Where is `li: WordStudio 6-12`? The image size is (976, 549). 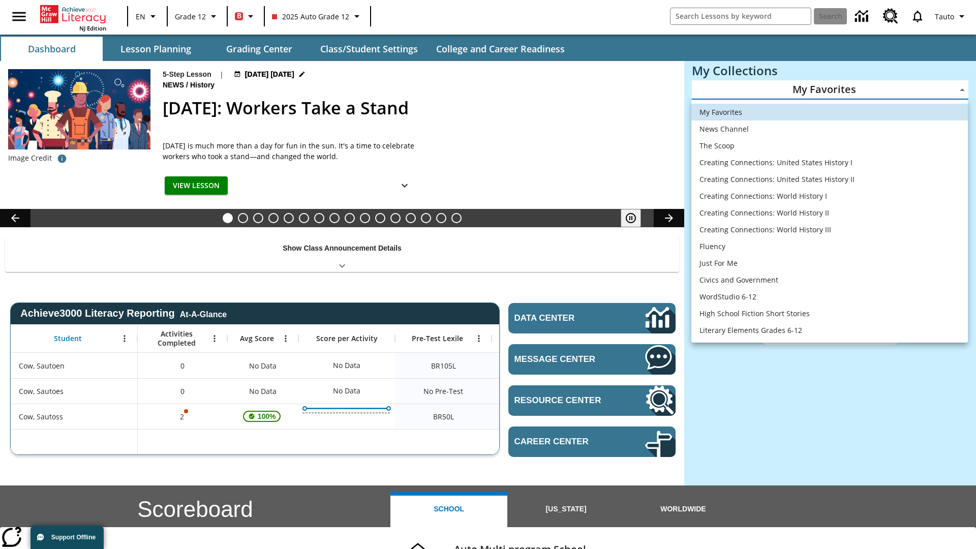 li: WordStudio 6-12 is located at coordinates (829, 296).